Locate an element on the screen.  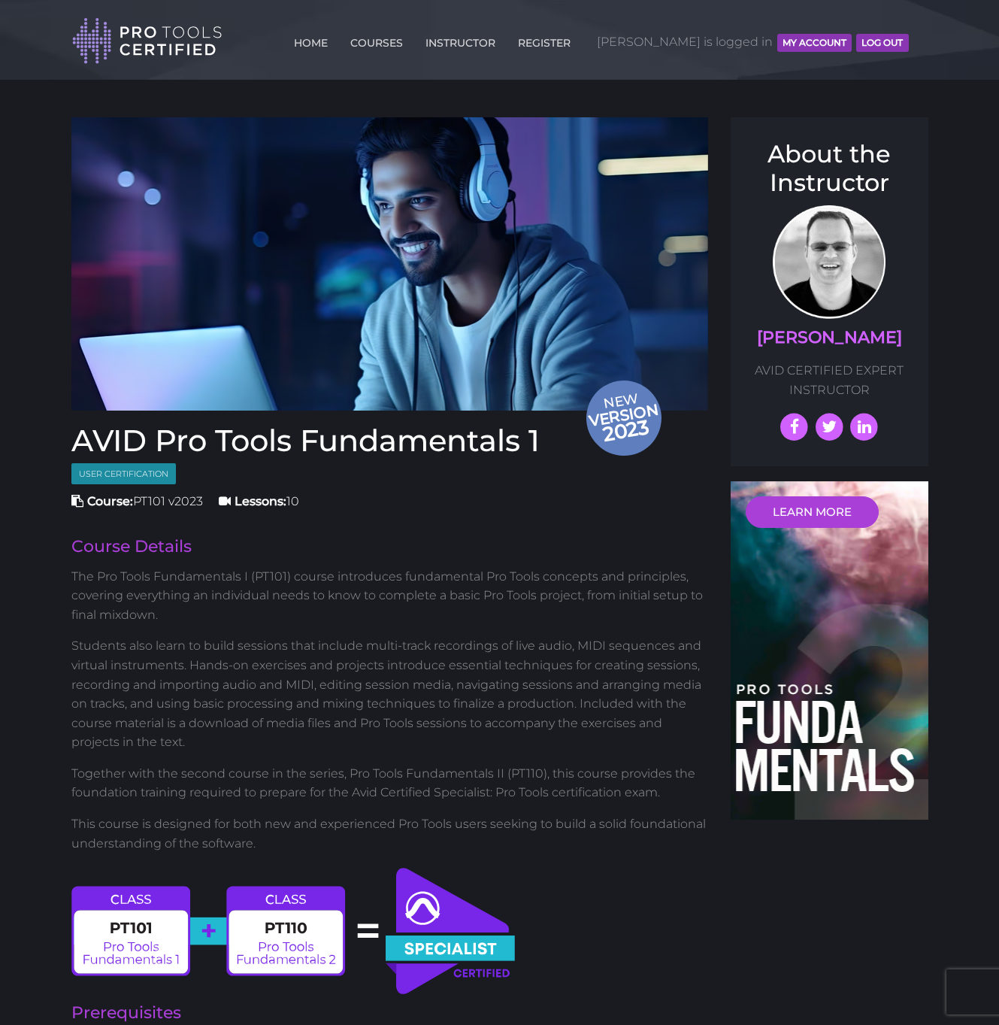
img: Avid certified specialist learning path graph is located at coordinates (294, 931).